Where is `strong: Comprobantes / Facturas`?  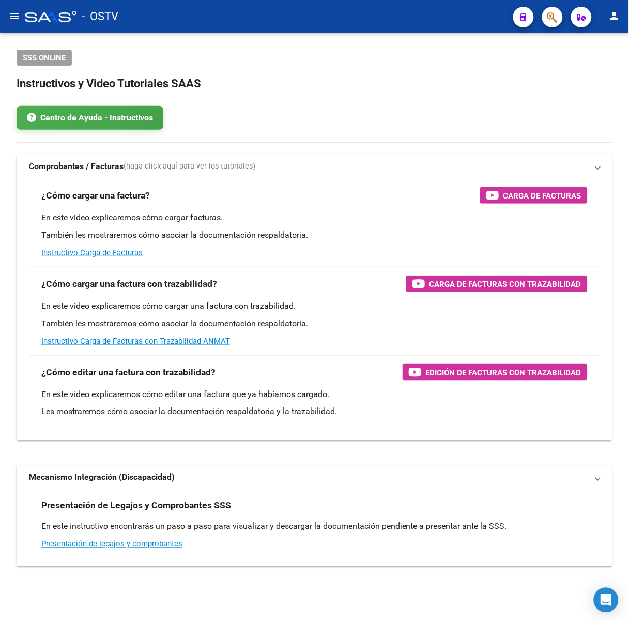 strong: Comprobantes / Facturas is located at coordinates (76, 166).